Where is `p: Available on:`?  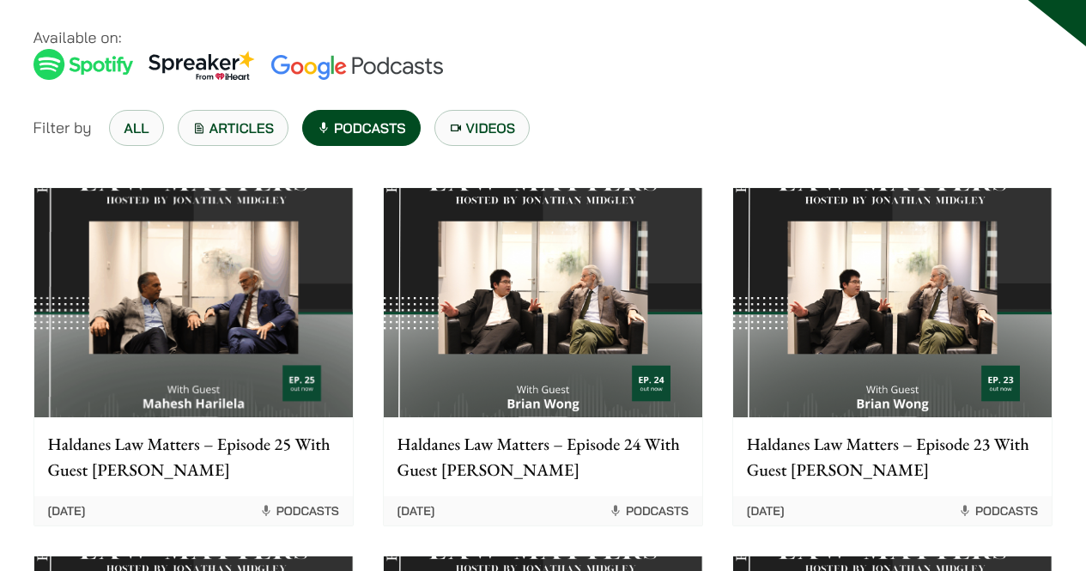 p: Available on: is located at coordinates (543, 56).